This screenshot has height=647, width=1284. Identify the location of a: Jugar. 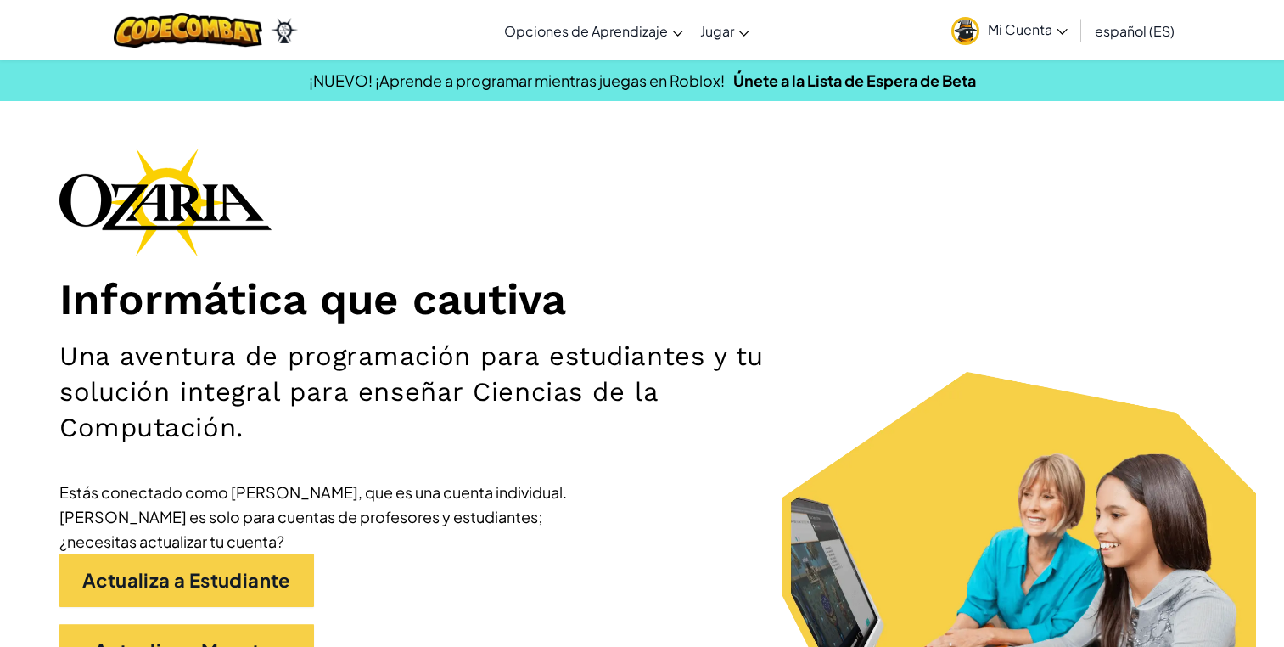
(725, 31).